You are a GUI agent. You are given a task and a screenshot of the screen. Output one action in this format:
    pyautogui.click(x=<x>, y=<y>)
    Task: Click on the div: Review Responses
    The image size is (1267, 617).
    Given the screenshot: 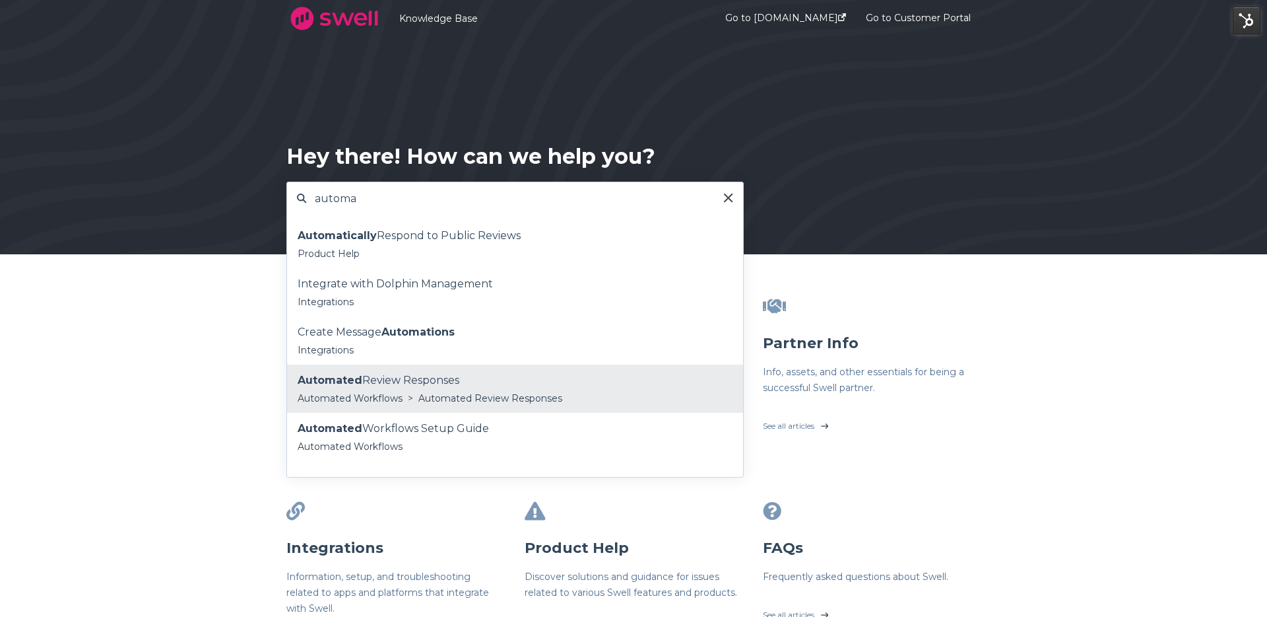 What is the action you would take?
    pyautogui.click(x=515, y=380)
    